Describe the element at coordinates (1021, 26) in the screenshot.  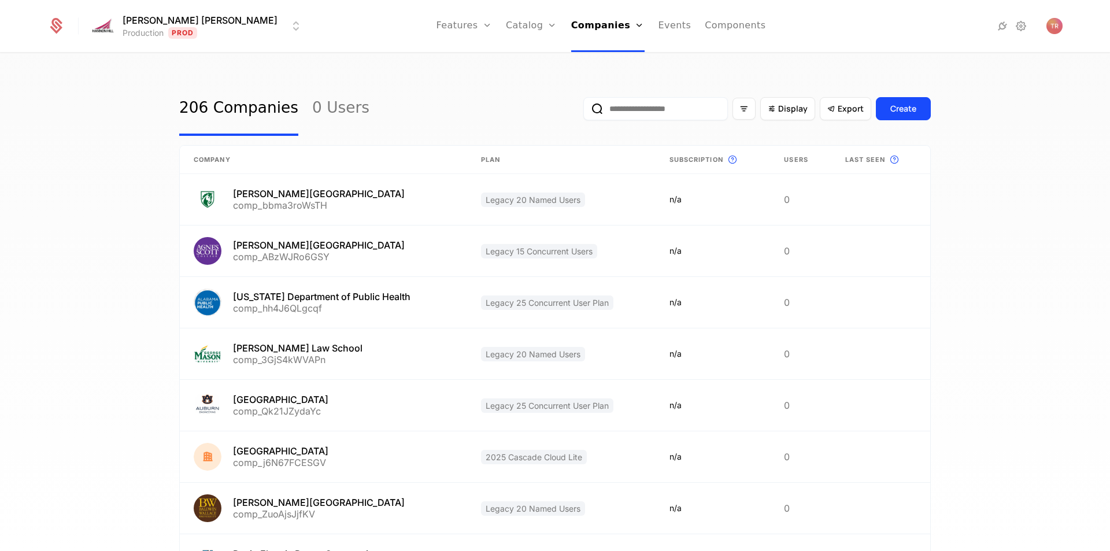
I see `a: Settings` at that location.